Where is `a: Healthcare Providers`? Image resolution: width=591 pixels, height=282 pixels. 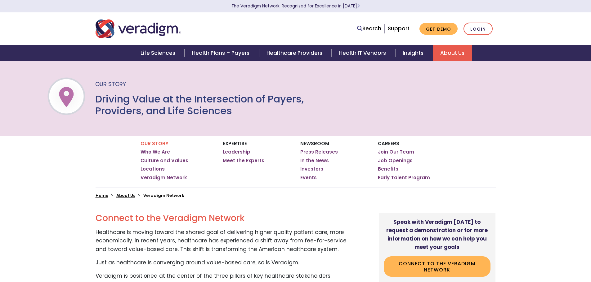 a: Healthcare Providers is located at coordinates (295, 53).